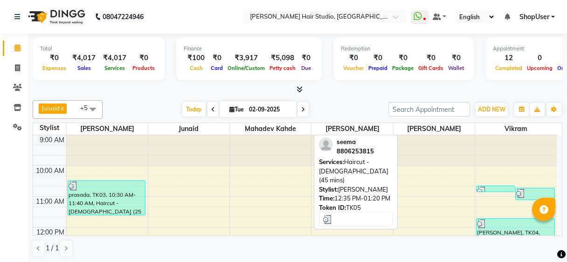 This screenshot has height=262, width=567. I want to click on div: 11:00 AM, so click(50, 201).